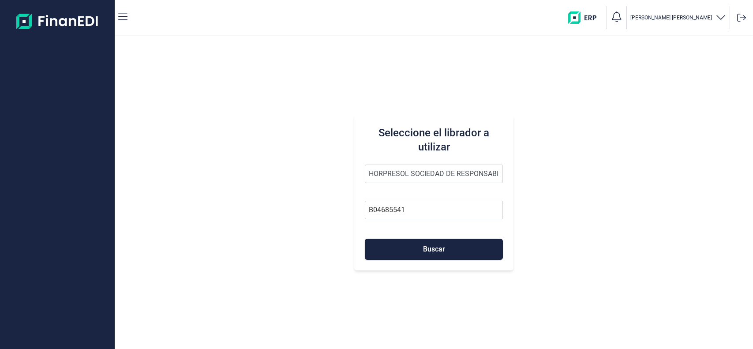  Describe the element at coordinates (434, 174) in the screenshot. I see `input: Seleccione la razón social` at that location.